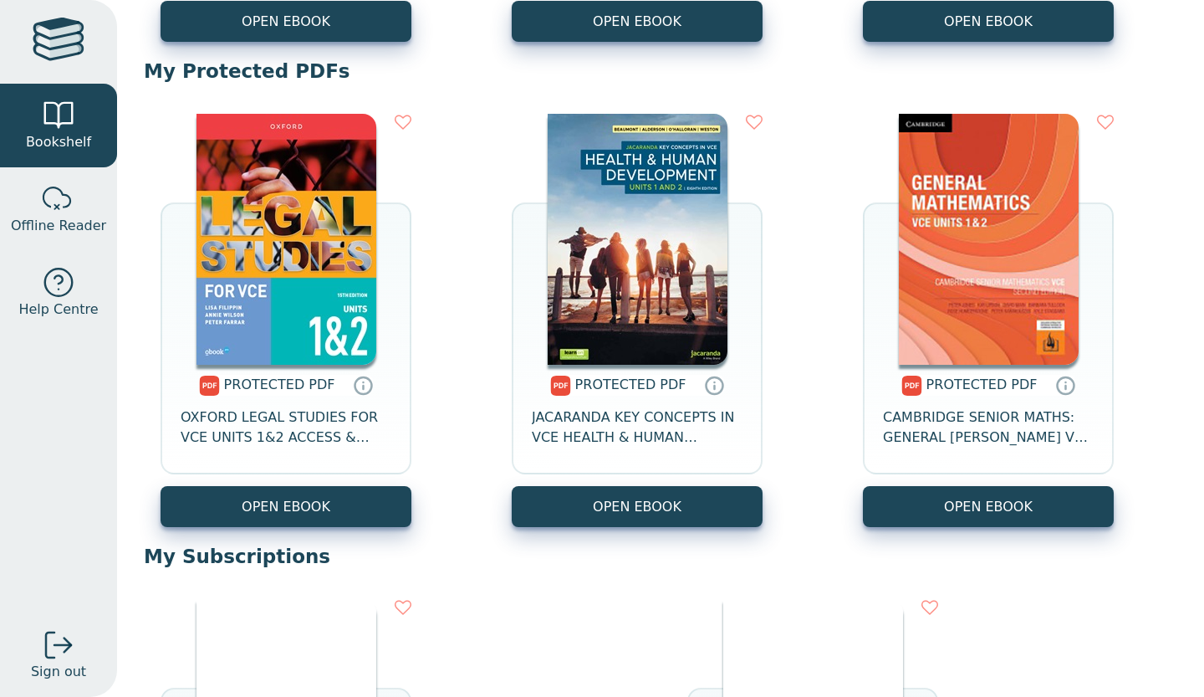 This screenshot has width=1204, height=697. Describe the element at coordinates (637, 427) in the screenshot. I see `span: JACARANDA KEY CONCEPTS IN VCE HEALTH & HUMAN DEVELOPMENT UNITS 1&2 PRINT & LEARNON EBOOK 8E` at that location.